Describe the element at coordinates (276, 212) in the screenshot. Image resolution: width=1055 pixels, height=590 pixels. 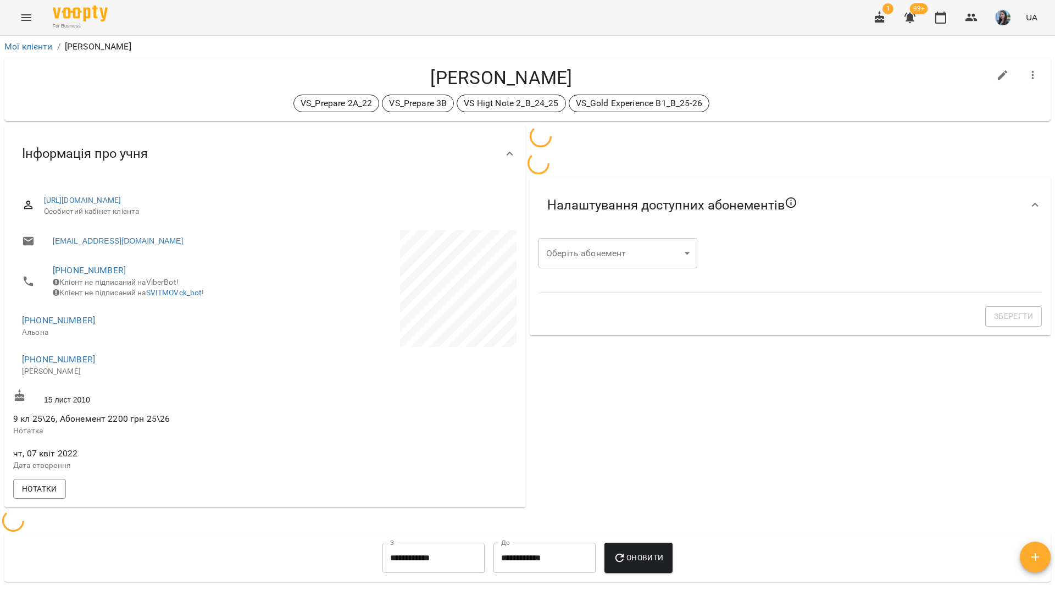
I see `span: Особистий кабінет клієнта` at that location.